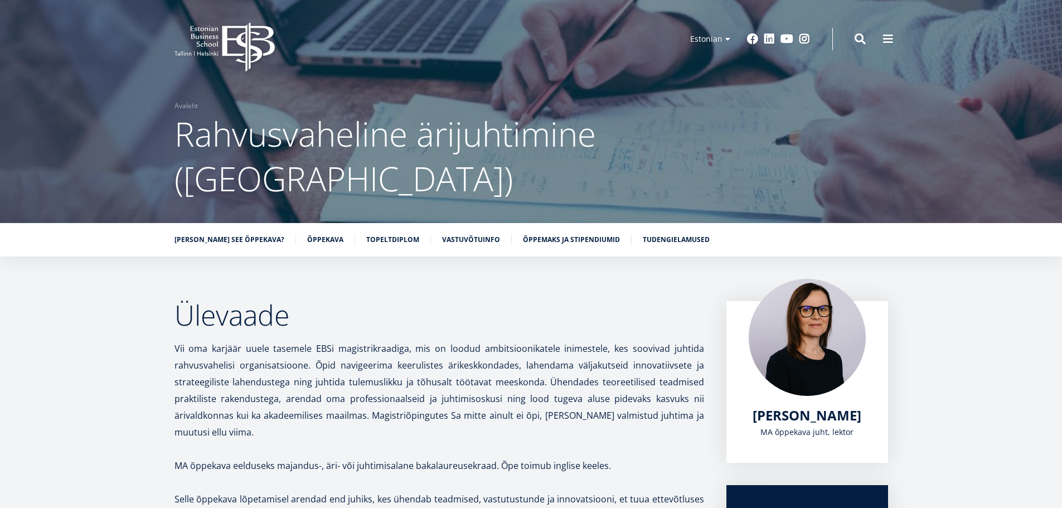 The image size is (1062, 508). What do you see at coordinates (787, 39) in the screenshot?
I see `a: Youtube` at bounding box center [787, 39].